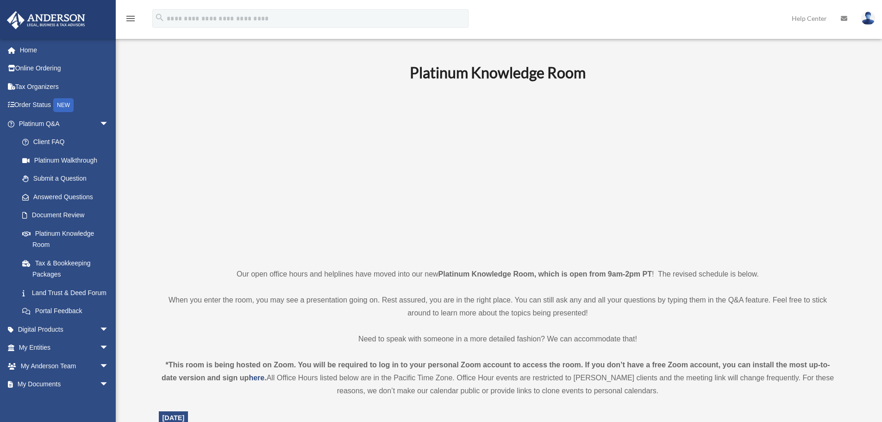 The image size is (882, 422). What do you see at coordinates (64, 329) in the screenshot?
I see `a: Digital Productsarrow_drop_down` at bounding box center [64, 329].